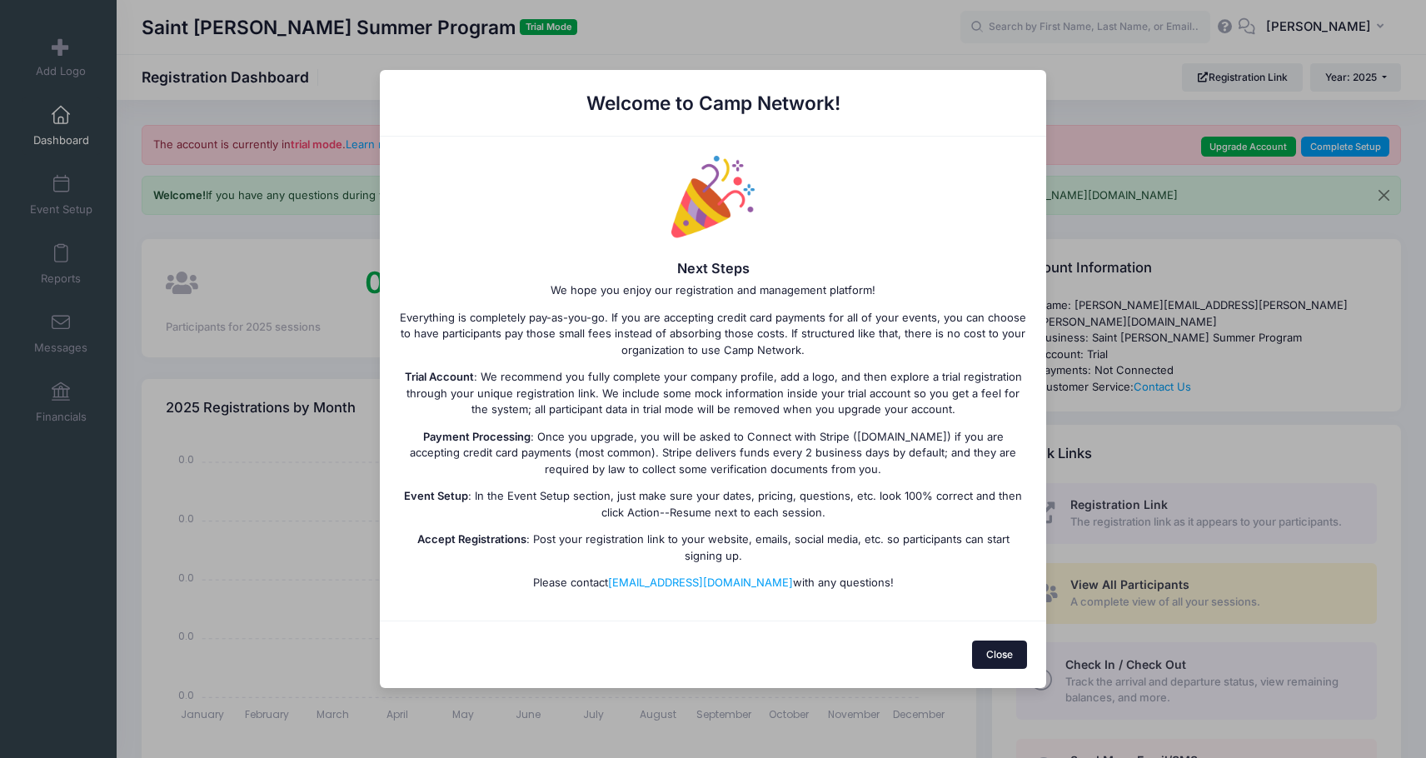 This screenshot has height=758, width=1426. What do you see at coordinates (713, 269) in the screenshot?
I see `h4: Next Steps` at bounding box center [713, 269].